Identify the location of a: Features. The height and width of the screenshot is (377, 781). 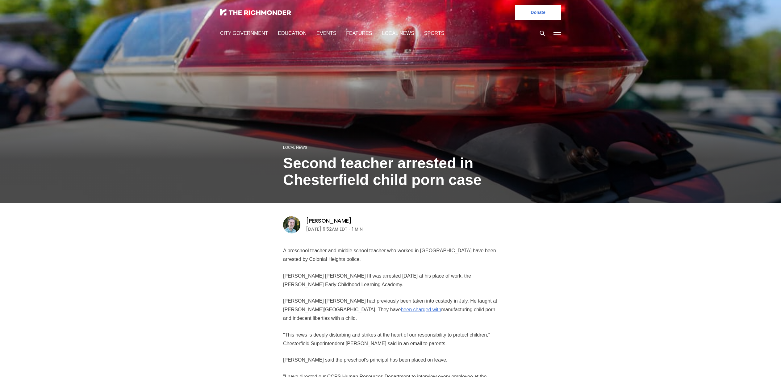
(355, 33).